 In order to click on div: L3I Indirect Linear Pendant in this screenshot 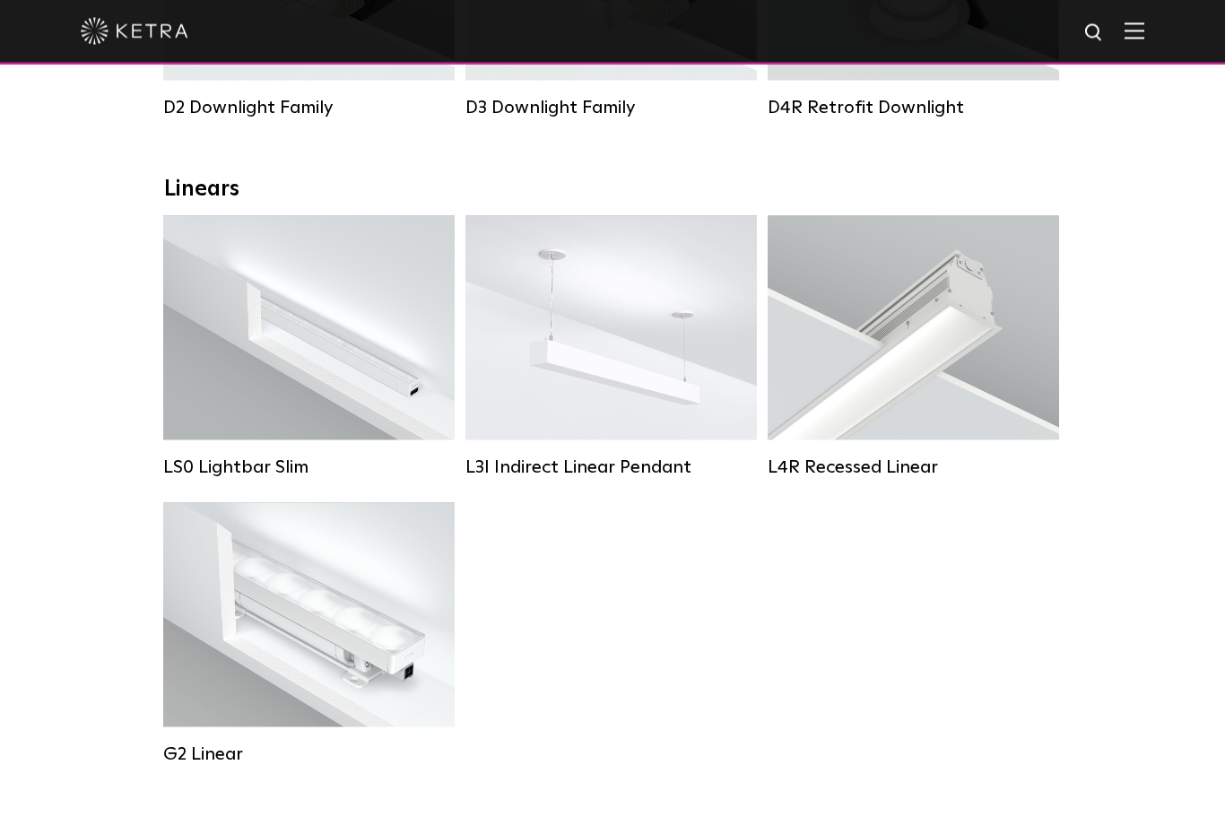, I will do `click(611, 467)`.